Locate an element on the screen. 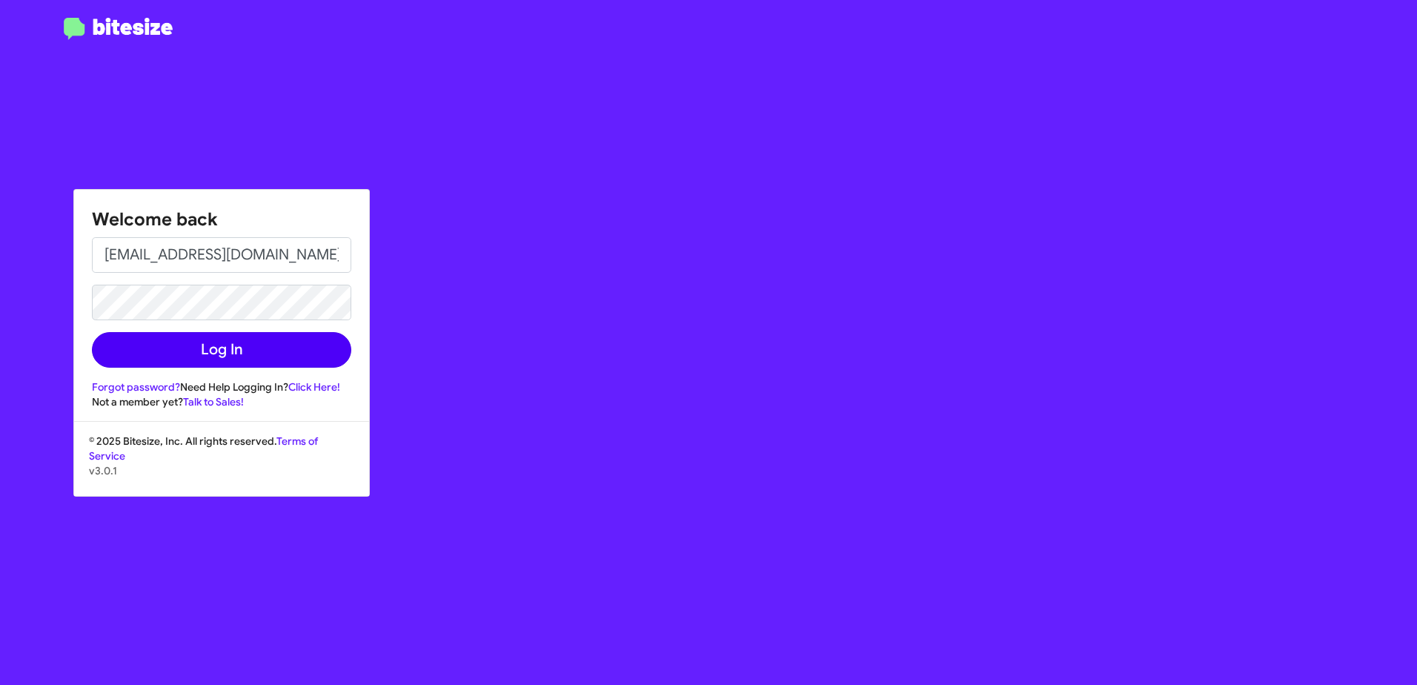  a: Forgot password? is located at coordinates (136, 387).